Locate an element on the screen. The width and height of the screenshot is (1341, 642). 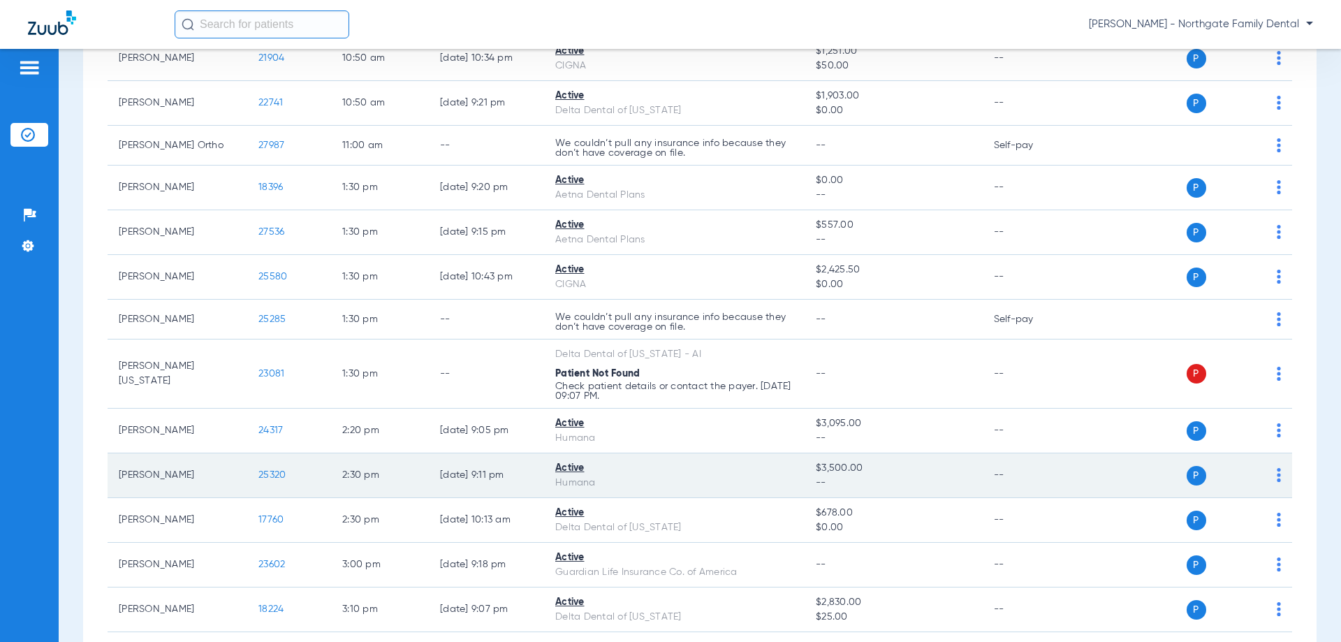
span: $1,903.00 is located at coordinates (893, 96).